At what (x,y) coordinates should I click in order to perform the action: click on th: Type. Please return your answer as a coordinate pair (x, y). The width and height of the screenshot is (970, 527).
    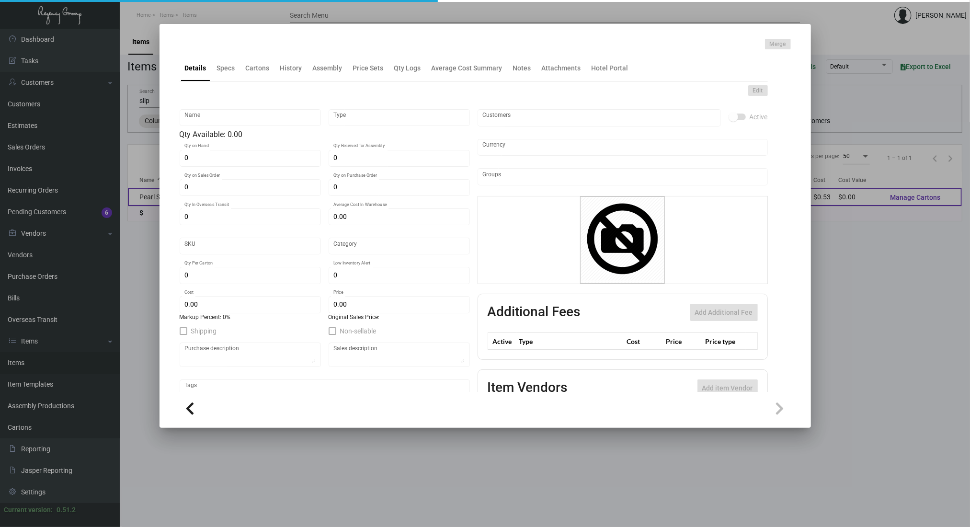
    Looking at the image, I should click on (570, 341).